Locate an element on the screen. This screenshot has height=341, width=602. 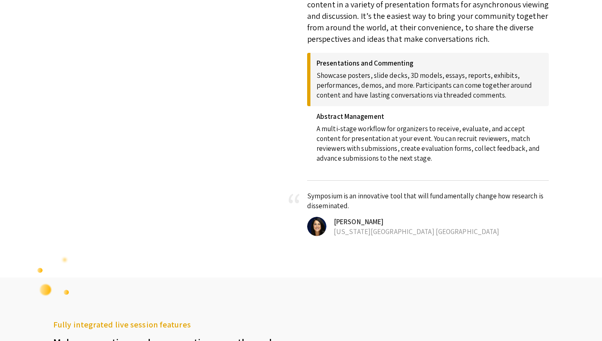
img: img is located at coordinates (317, 226).